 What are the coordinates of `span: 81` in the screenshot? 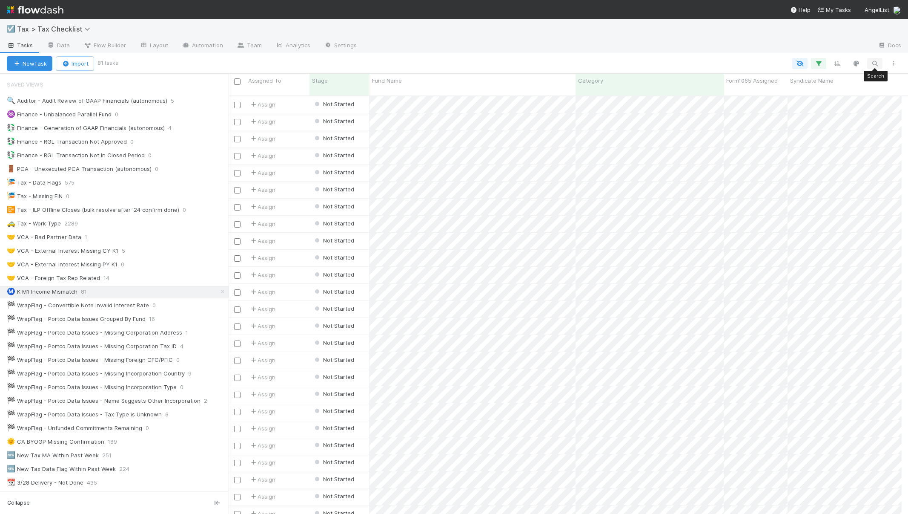 It's located at (88, 291).